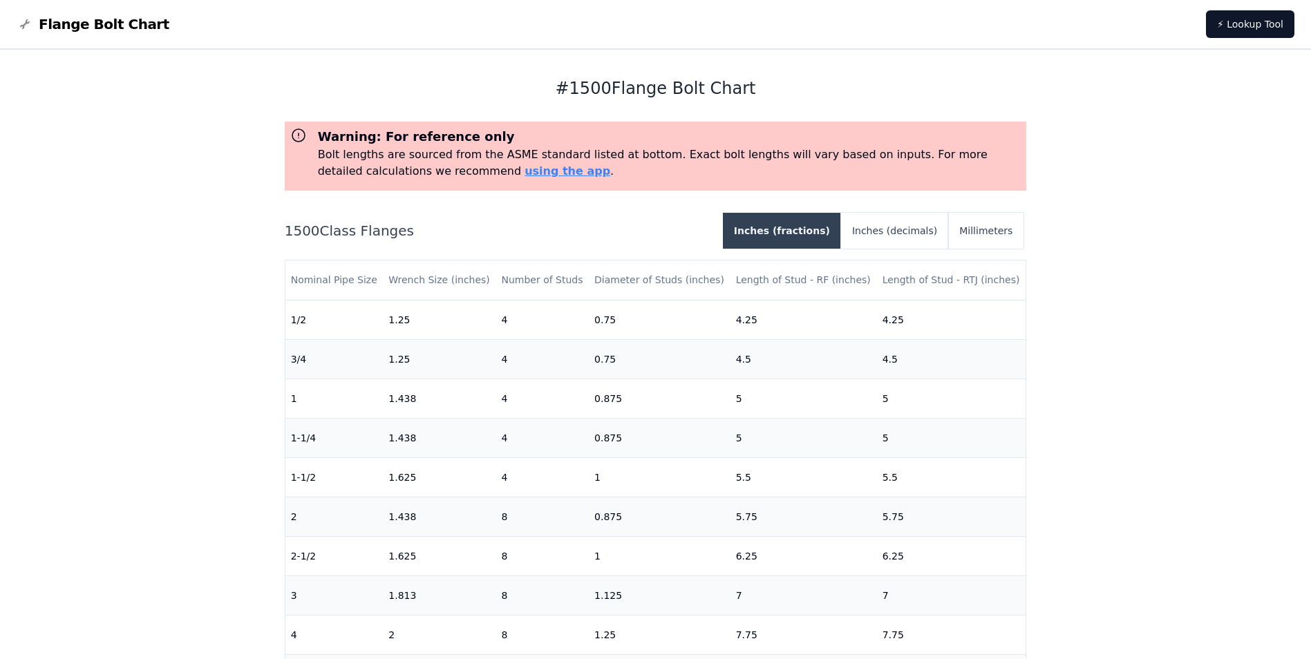 The image size is (1311, 659). I want to click on h3: Warning: For reference only, so click(670, 137).